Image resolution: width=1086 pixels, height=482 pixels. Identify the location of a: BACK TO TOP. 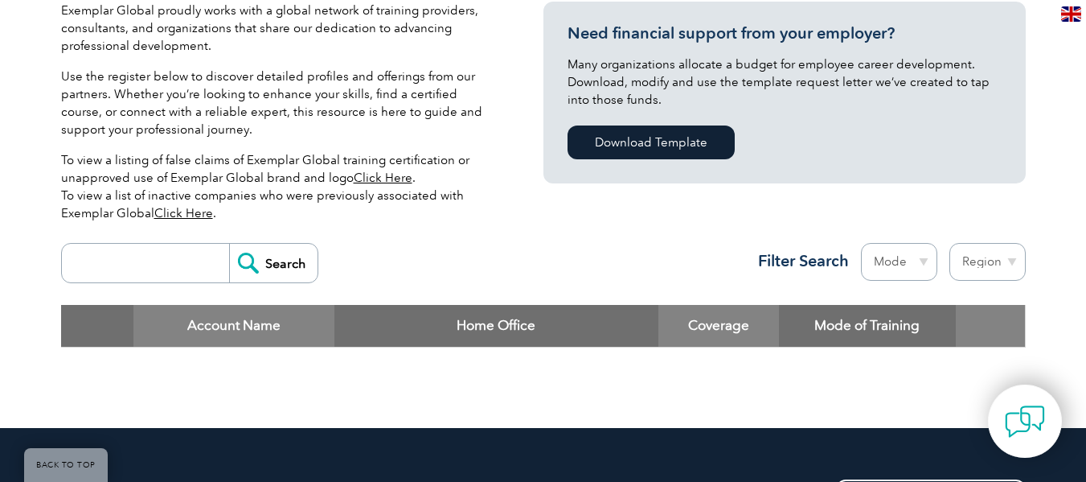
(66, 465).